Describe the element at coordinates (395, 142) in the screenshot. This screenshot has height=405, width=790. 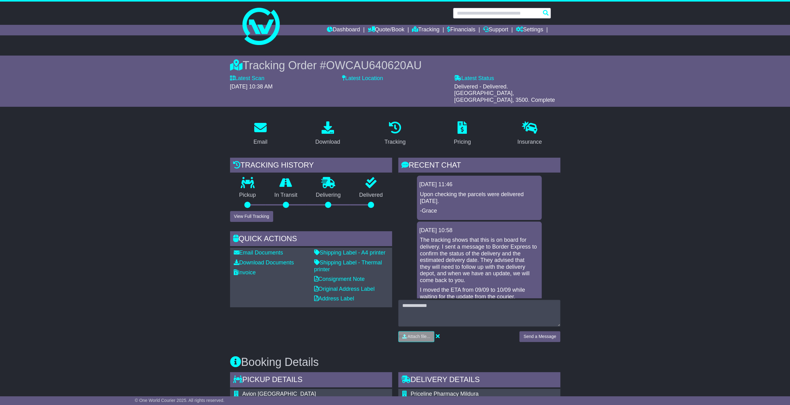
I see `div: Tracking` at that location.